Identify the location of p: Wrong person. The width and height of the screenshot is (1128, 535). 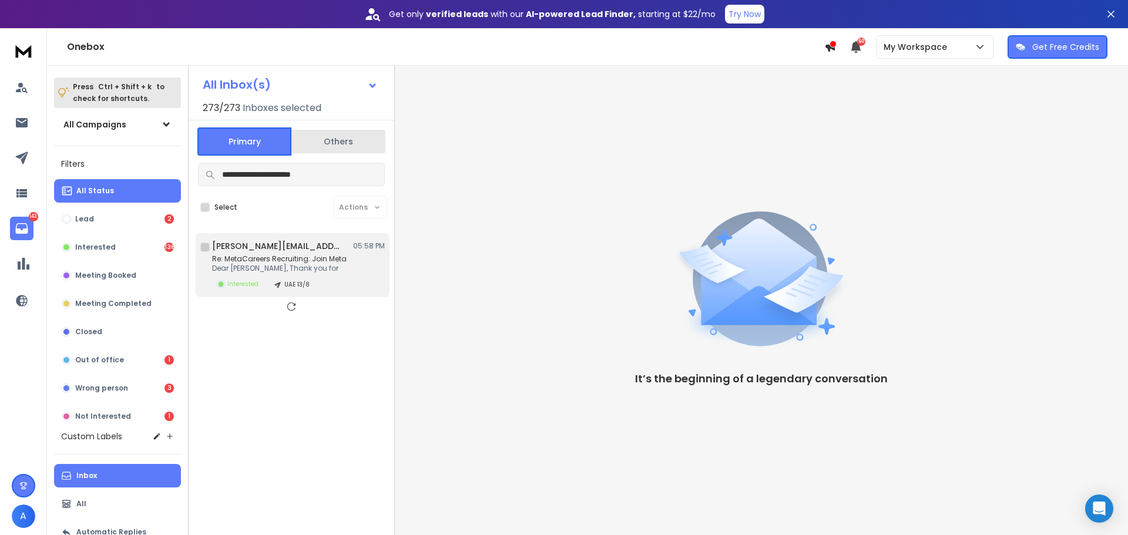
(102, 388).